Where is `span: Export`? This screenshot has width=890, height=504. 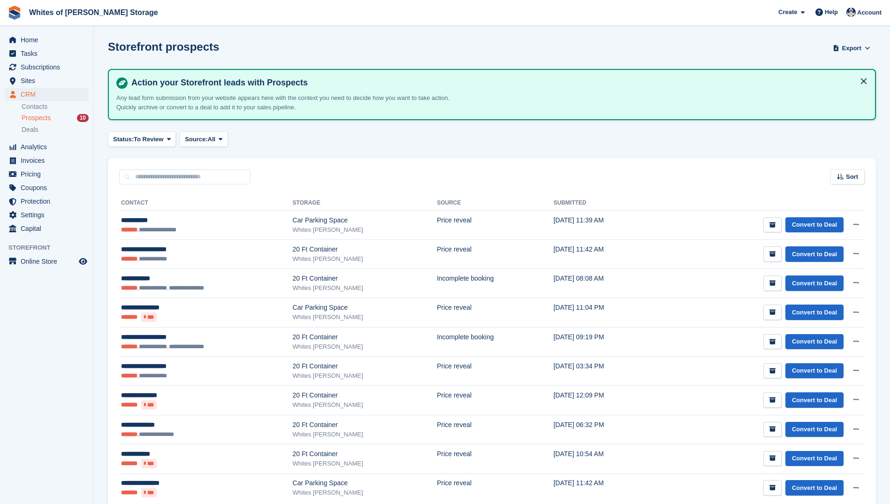 span: Export is located at coordinates (852, 48).